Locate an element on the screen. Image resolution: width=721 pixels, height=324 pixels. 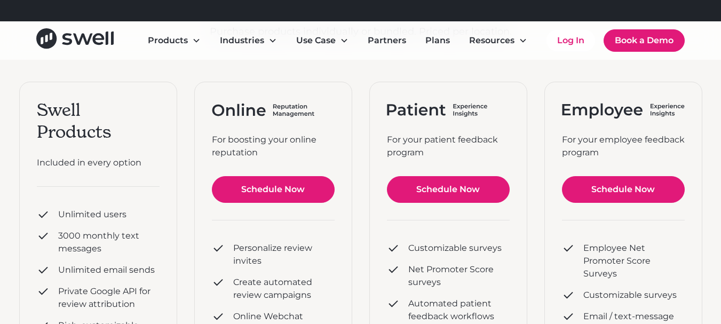
a: Partners is located at coordinates (387, 41).